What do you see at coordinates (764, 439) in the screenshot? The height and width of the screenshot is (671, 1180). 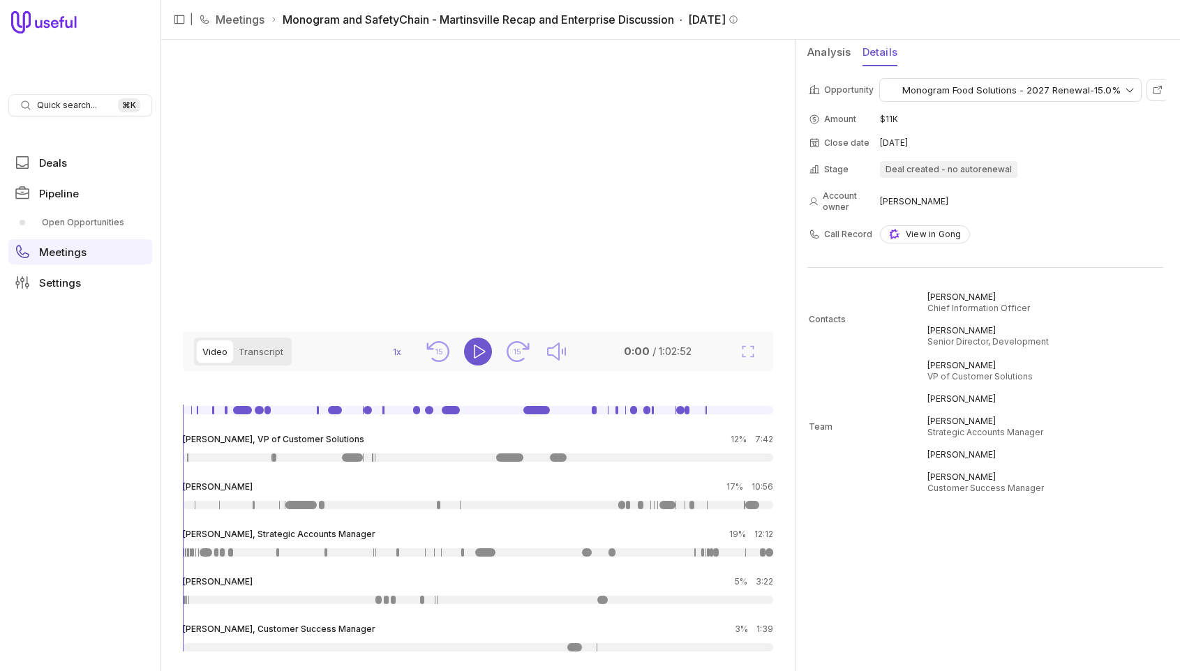 I see `time: 7:42` at bounding box center [764, 439].